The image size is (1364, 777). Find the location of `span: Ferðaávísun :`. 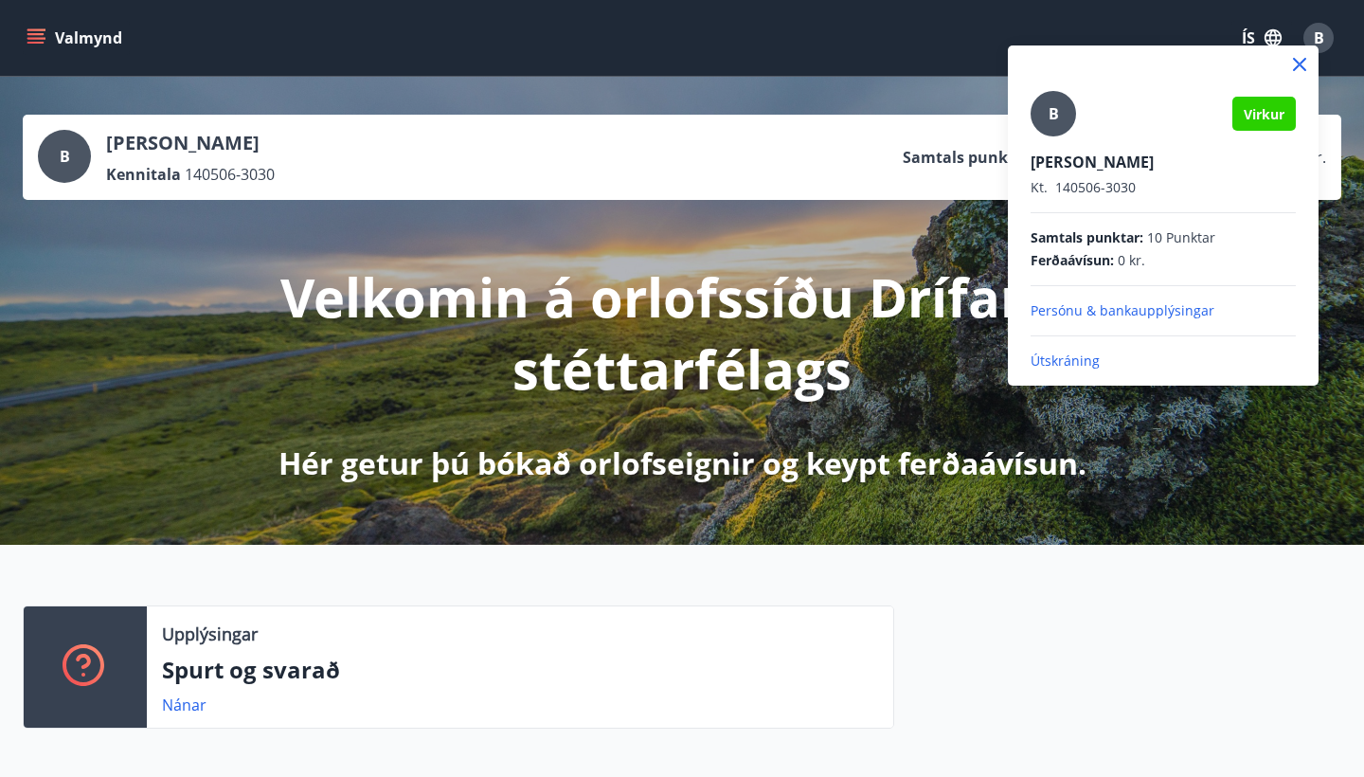

span: Ferðaávísun : is located at coordinates (1072, 261).